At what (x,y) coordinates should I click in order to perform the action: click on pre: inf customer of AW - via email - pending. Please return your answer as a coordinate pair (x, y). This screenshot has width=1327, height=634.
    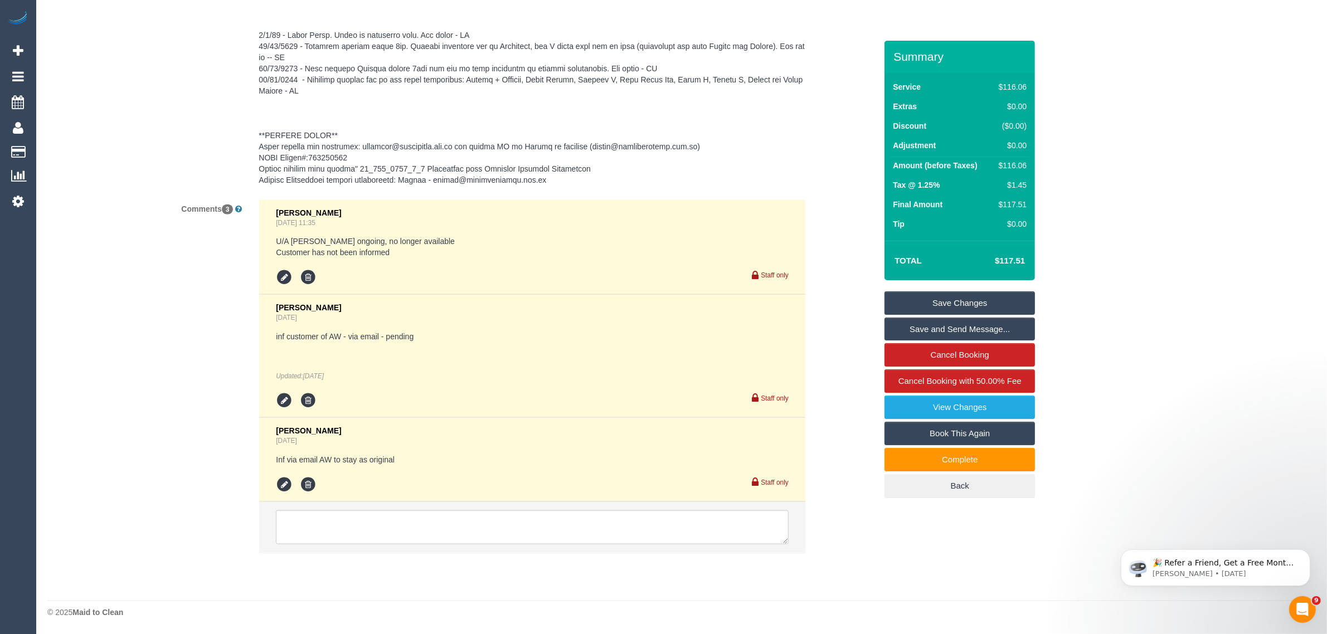
    Looking at the image, I should click on (532, 337).